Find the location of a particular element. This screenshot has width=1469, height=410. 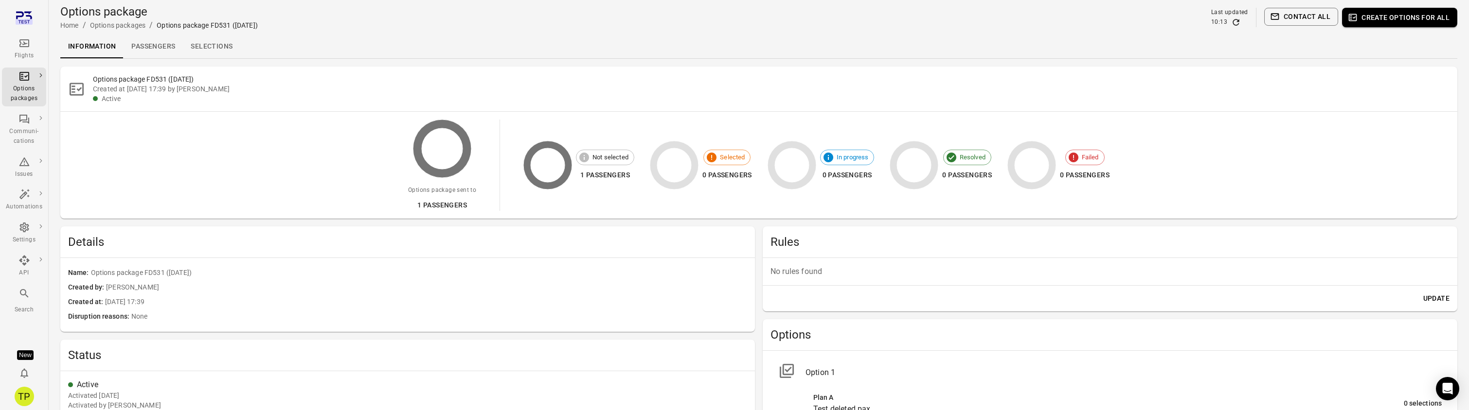

div: Last updated is located at coordinates (1229, 13).